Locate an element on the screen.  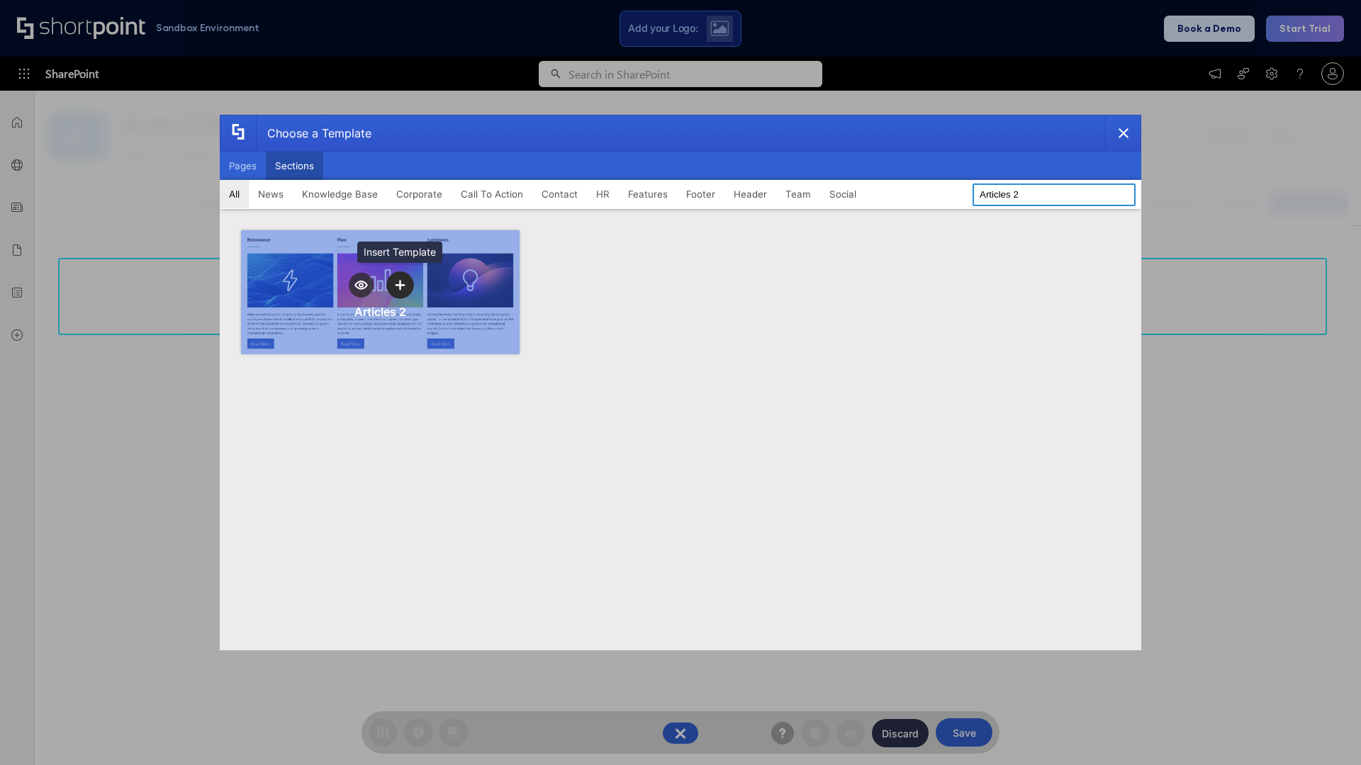
div: Articles 2 is located at coordinates (380, 312).